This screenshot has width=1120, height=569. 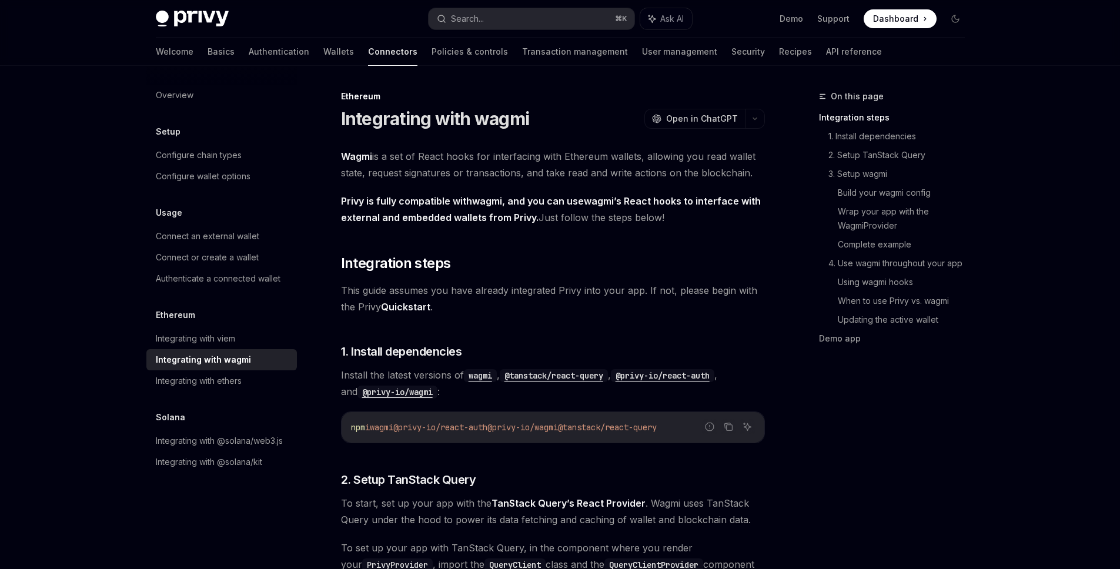 I want to click on span: 2. Setup TanStack Query, so click(x=409, y=480).